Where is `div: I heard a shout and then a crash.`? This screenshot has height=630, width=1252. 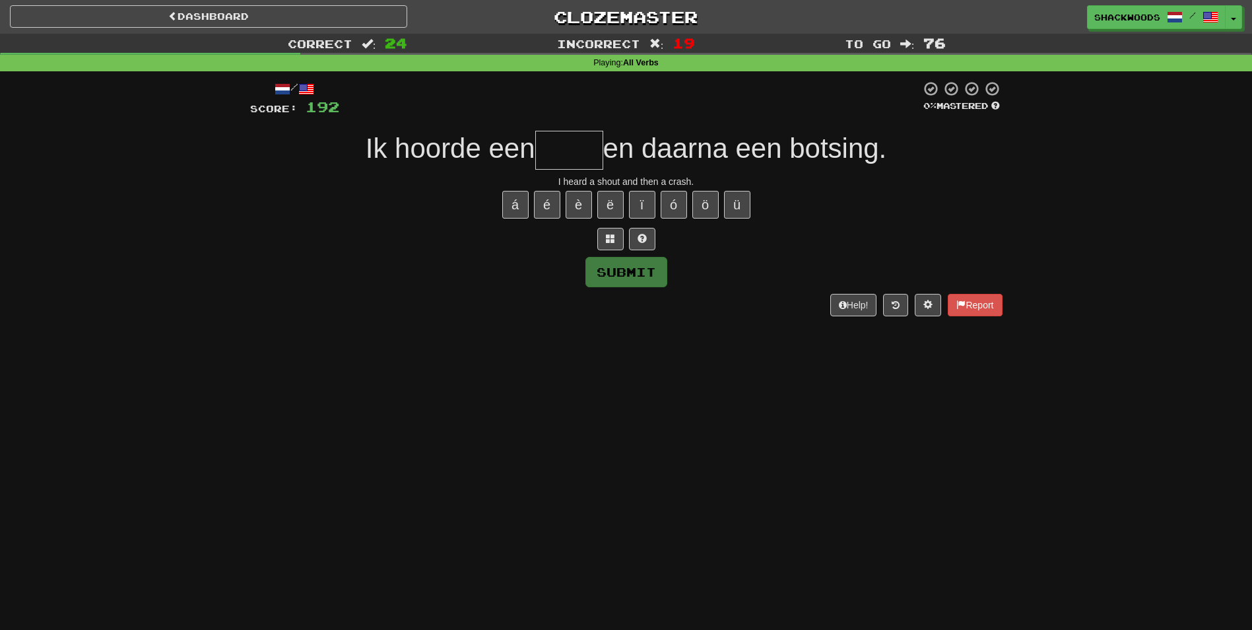 div: I heard a shout and then a crash. is located at coordinates (626, 182).